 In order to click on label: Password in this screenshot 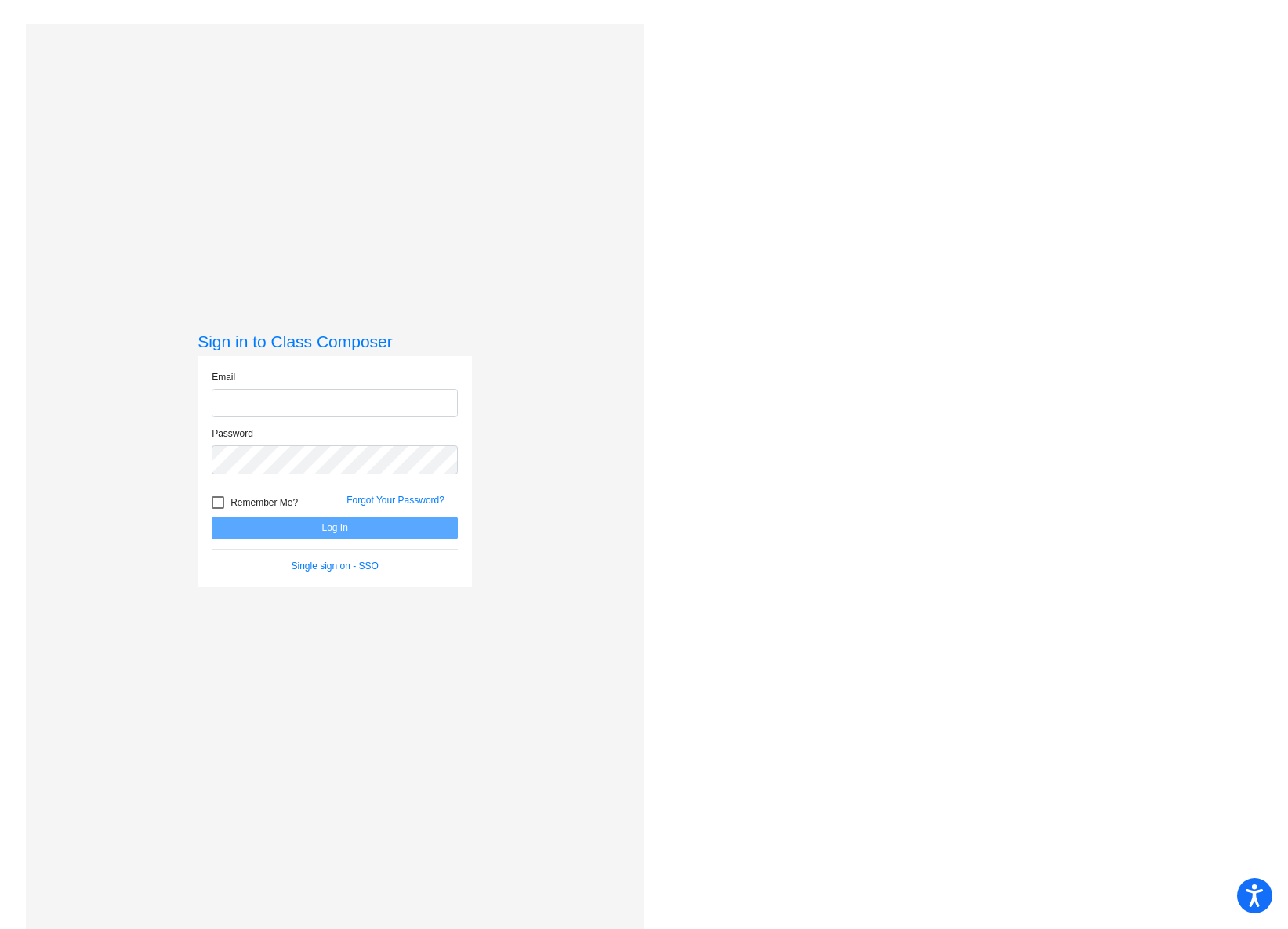, I will do `click(232, 434)`.